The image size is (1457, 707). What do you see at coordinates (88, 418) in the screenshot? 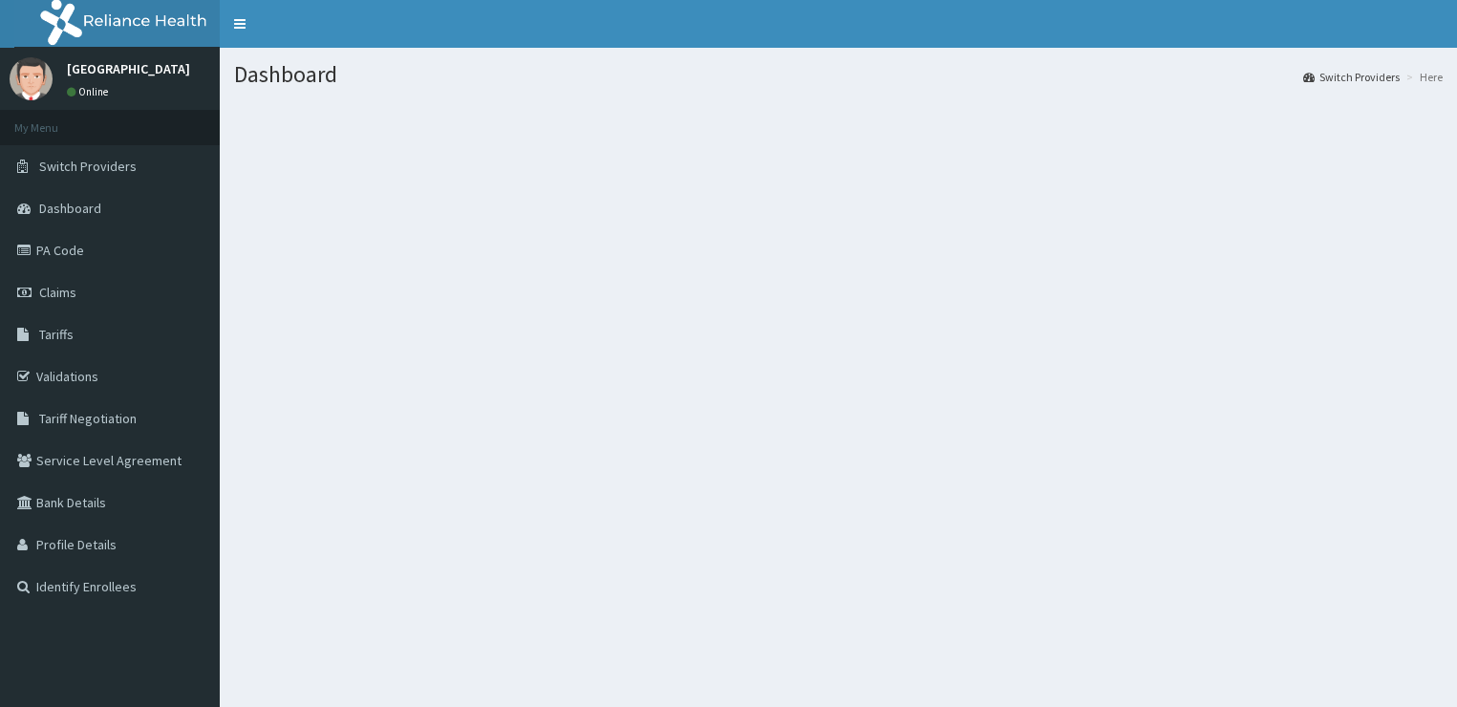
I see `span: Tariff Negotiation` at bounding box center [88, 418].